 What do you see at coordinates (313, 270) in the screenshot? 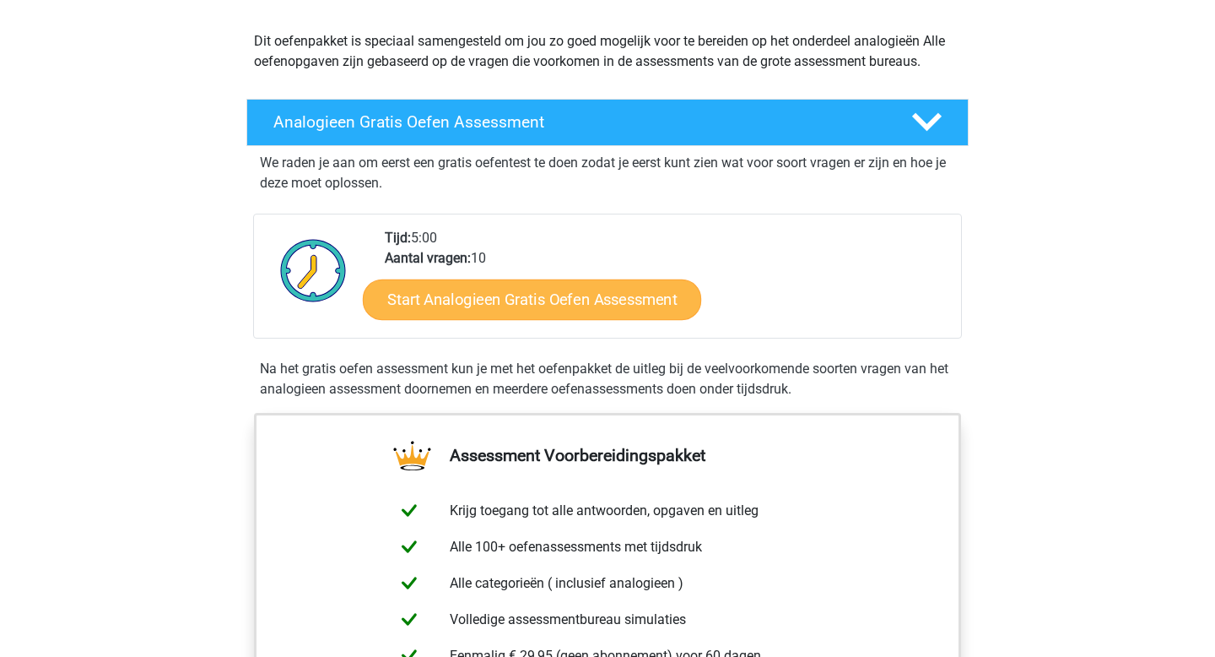
I see `img: Klok` at bounding box center [313, 270].